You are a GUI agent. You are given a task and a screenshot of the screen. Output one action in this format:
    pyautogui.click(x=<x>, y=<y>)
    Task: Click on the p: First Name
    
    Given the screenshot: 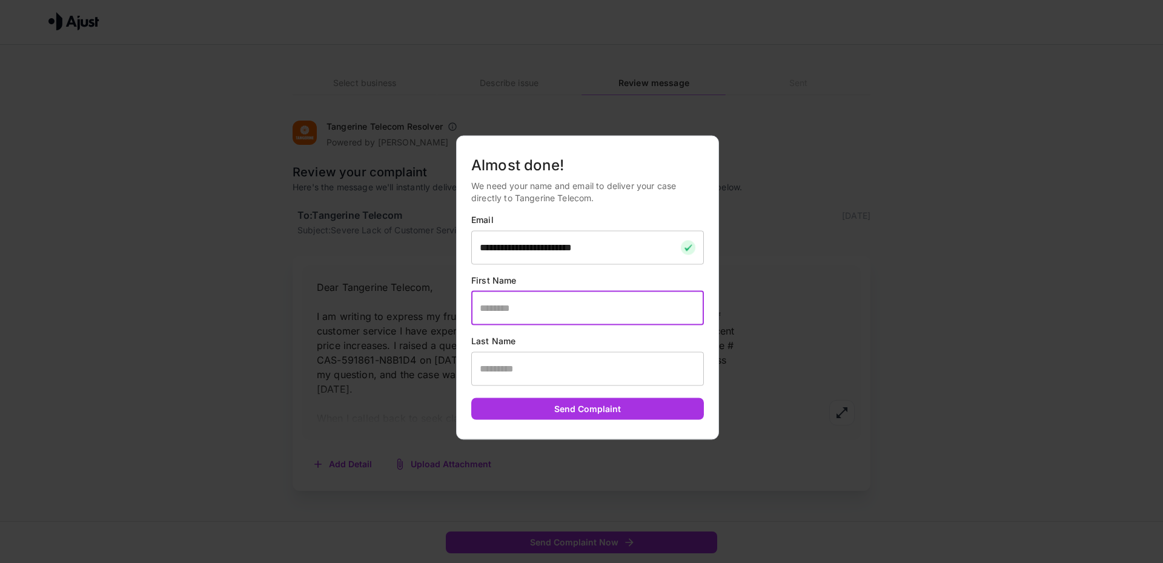 What is the action you would take?
    pyautogui.click(x=587, y=280)
    